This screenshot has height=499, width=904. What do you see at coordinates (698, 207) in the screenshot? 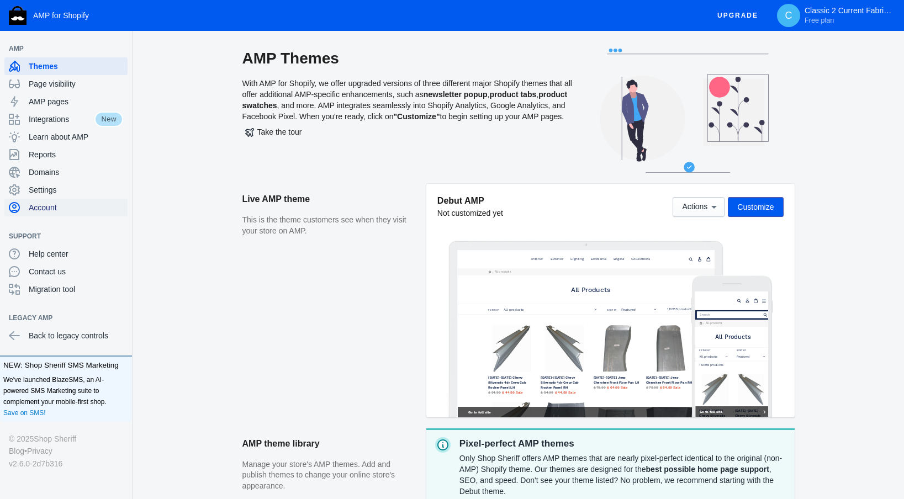
I see `button: Actions` at bounding box center [698, 207].